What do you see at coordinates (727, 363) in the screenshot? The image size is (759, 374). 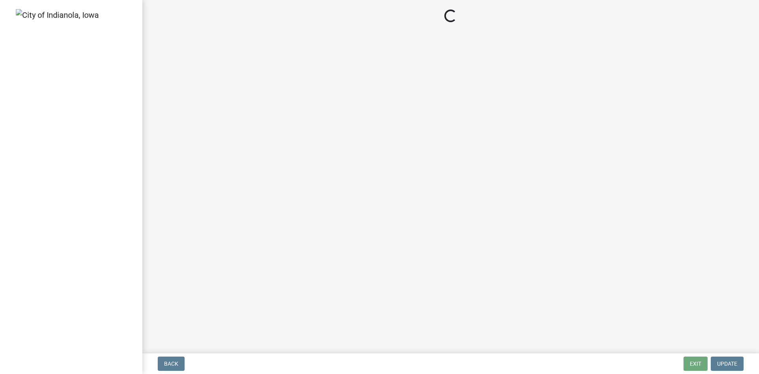 I see `button: Update` at bounding box center [727, 363].